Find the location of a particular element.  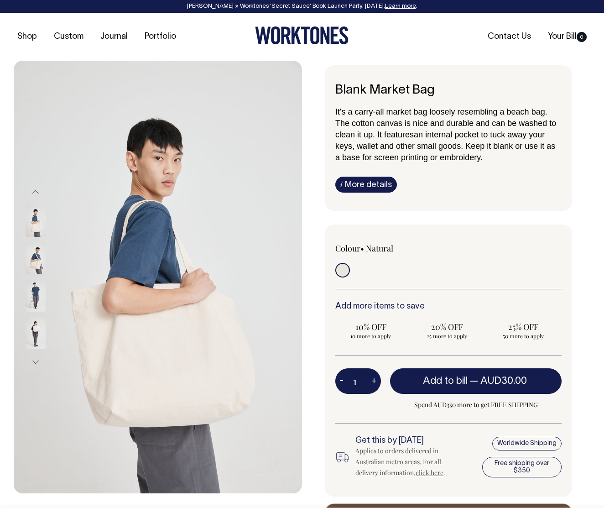

label: Natural is located at coordinates (380, 248).